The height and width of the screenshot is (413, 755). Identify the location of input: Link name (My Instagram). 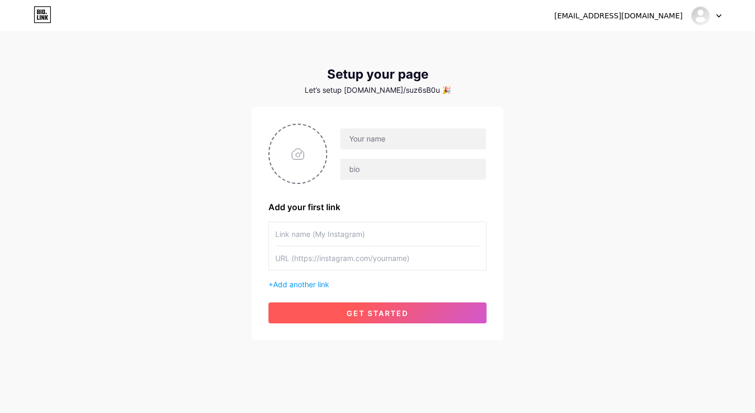
(377, 234).